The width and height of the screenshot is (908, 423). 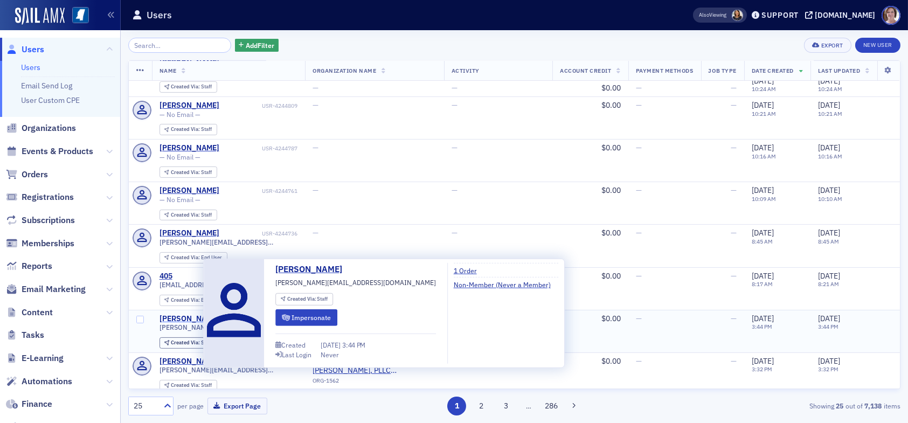 What do you see at coordinates (353, 345) in the screenshot?
I see `span: 3:44 PM` at bounding box center [353, 345].